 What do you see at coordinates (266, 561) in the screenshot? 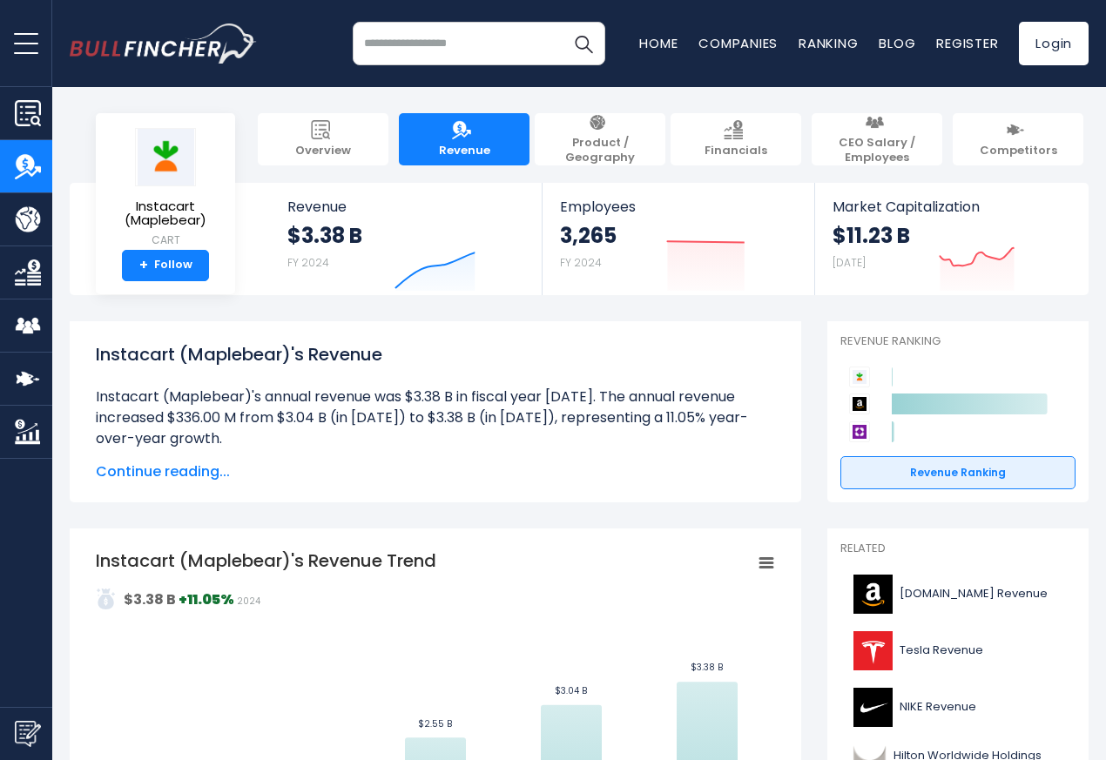
I see `tspan: Instacart (Maplebear)'s Revenue Trend` at bounding box center [266, 561].